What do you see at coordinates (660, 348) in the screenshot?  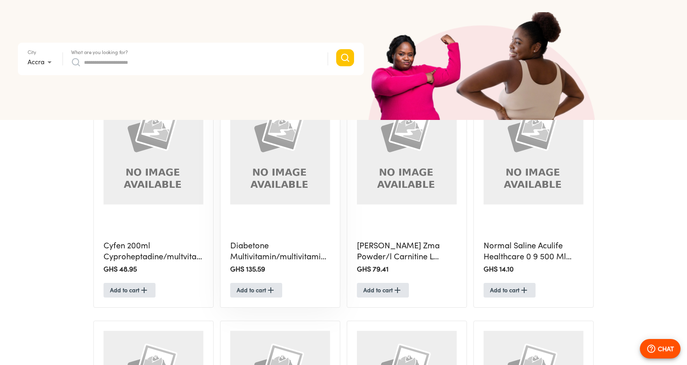 I see `button: CHAT` at bounding box center [660, 348].